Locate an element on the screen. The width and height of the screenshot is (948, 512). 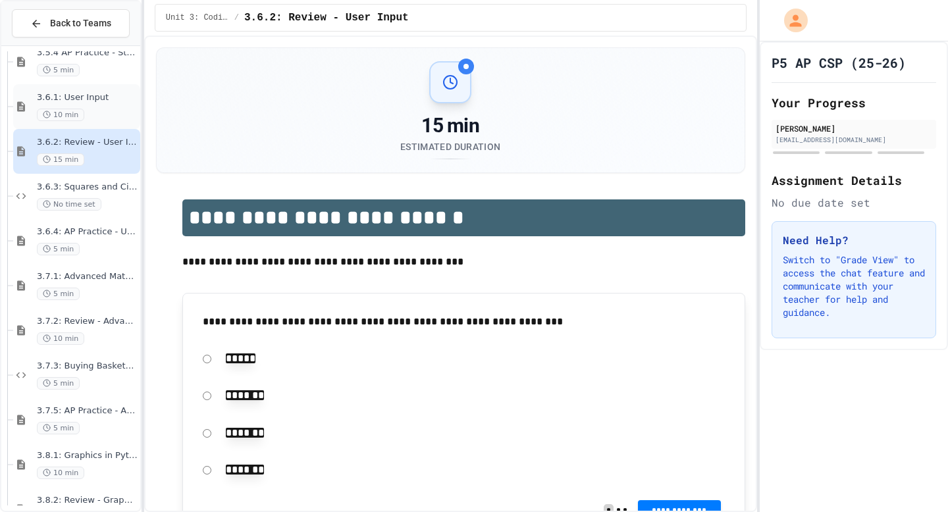
h2: Your Progress is located at coordinates (854, 103).